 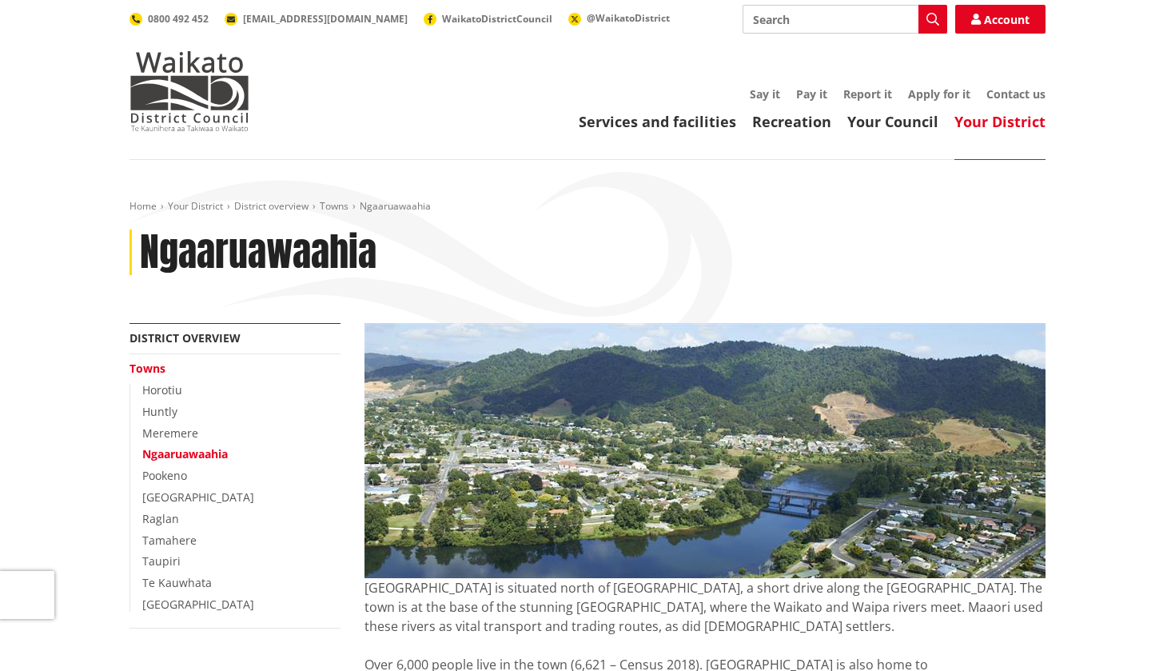 What do you see at coordinates (169, 18) in the screenshot?
I see `a: 0800 492 452` at bounding box center [169, 18].